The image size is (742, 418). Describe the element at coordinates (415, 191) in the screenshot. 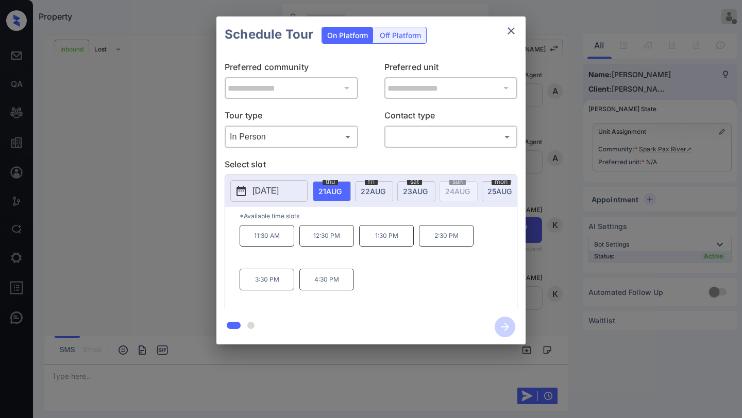

I see `span: 23 AUG` at that location.